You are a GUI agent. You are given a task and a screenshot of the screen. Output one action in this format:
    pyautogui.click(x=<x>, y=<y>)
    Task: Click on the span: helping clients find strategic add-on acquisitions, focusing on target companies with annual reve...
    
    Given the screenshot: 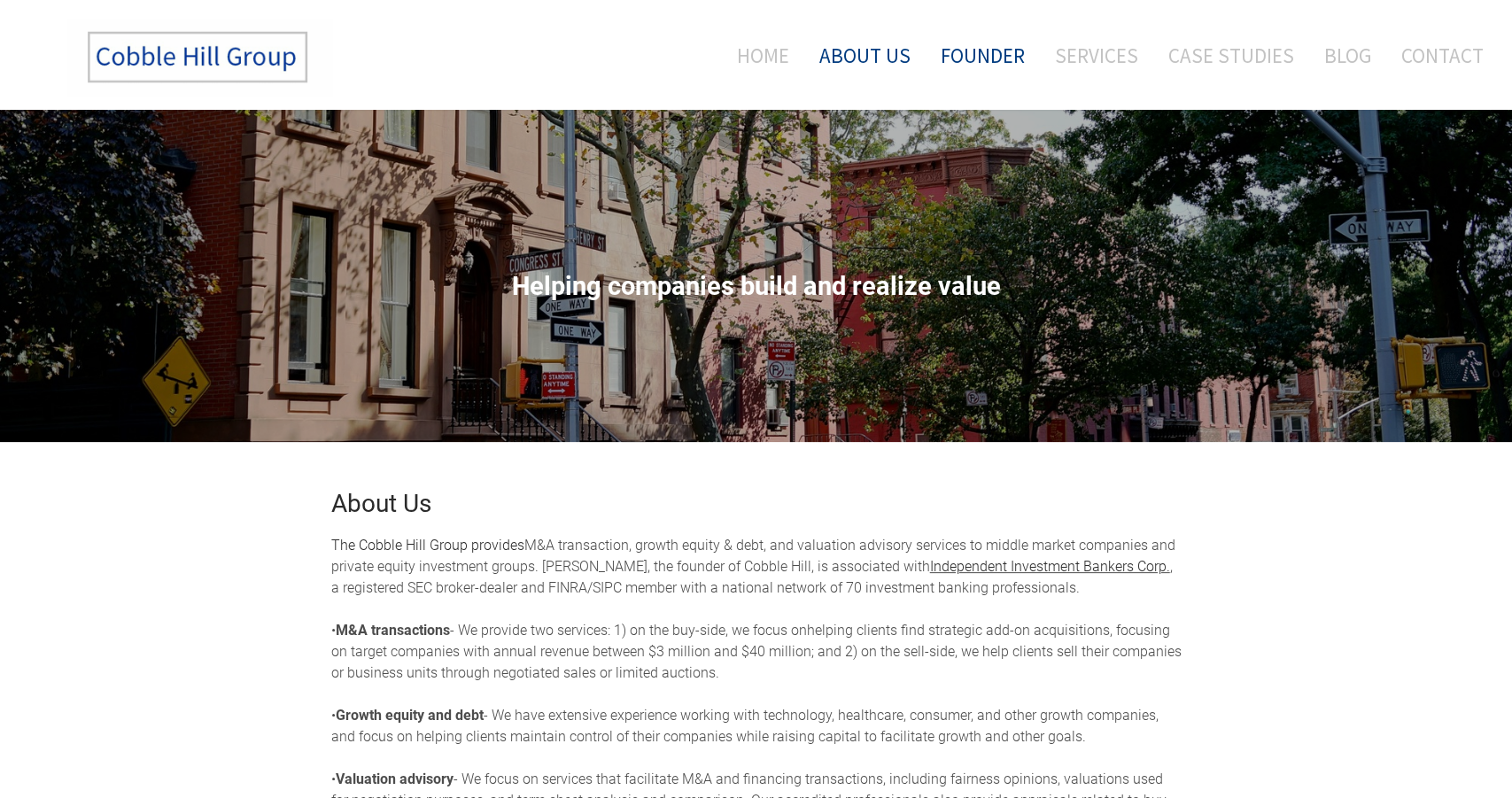 What is the action you would take?
    pyautogui.click(x=757, y=651)
    